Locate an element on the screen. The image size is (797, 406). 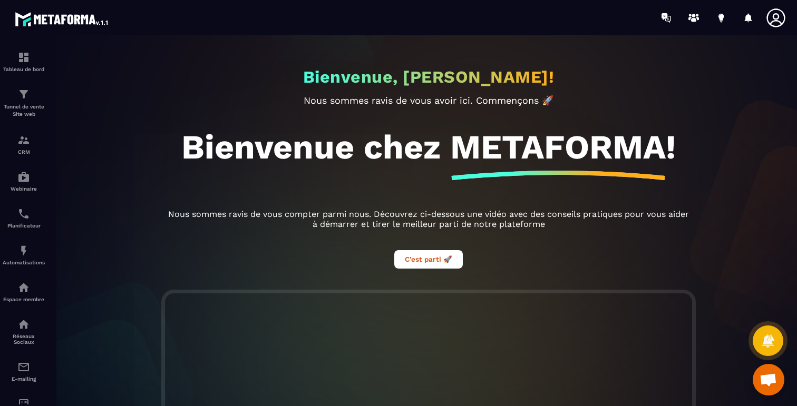
a: automationsautomationsWebinaire is located at coordinates (24, 181).